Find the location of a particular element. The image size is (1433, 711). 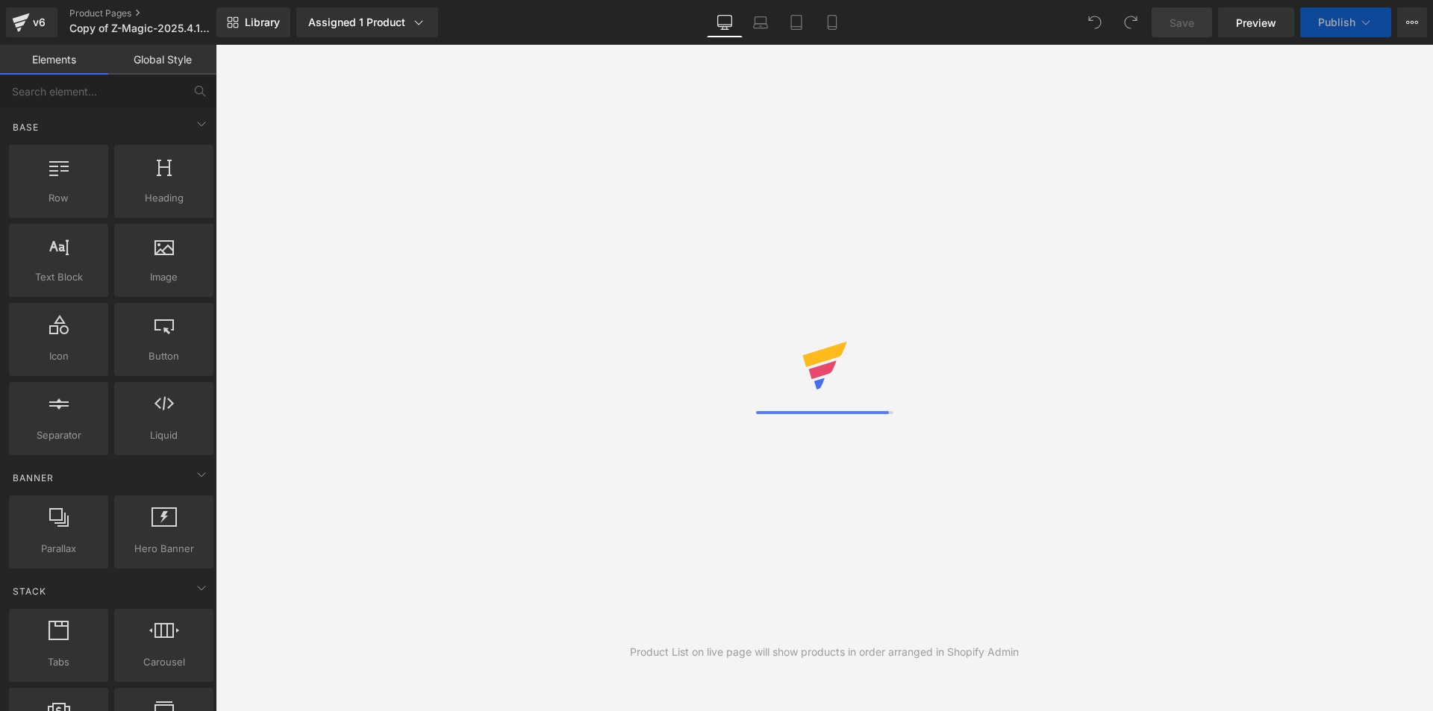

a: New Library is located at coordinates (253, 22).